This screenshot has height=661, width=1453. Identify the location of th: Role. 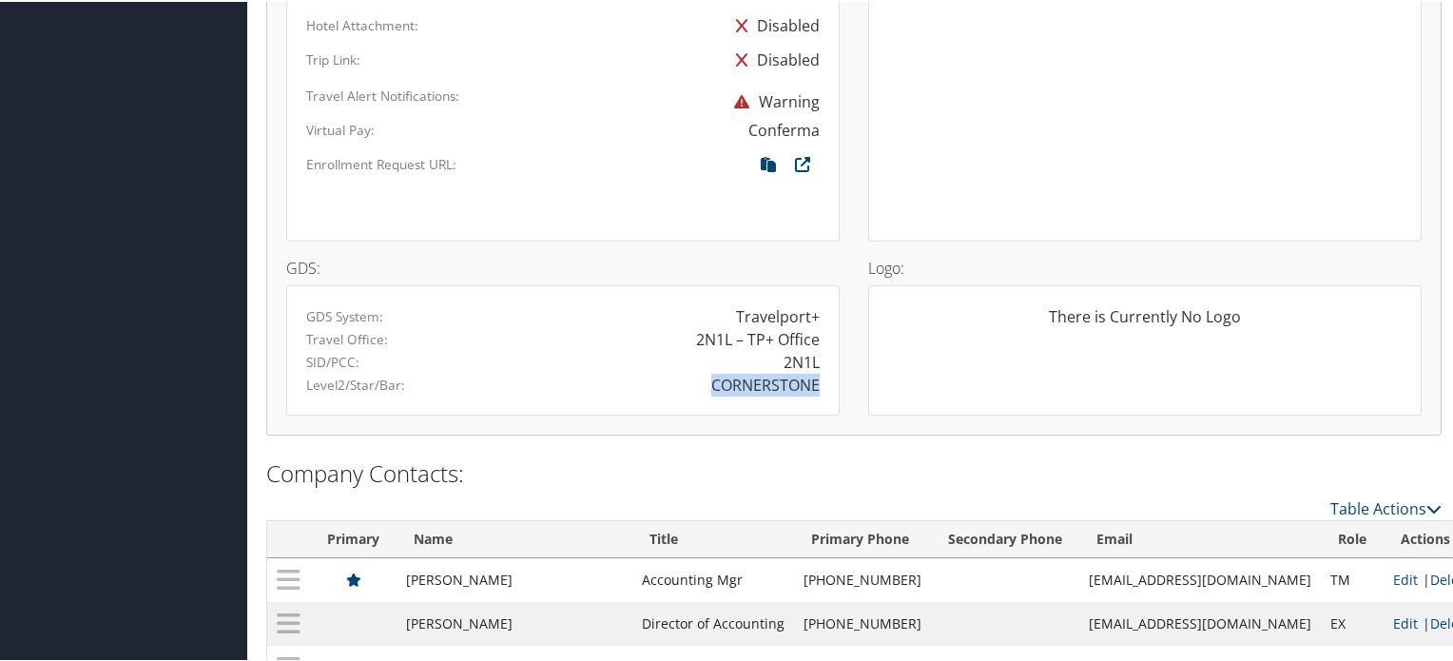
(1352, 537).